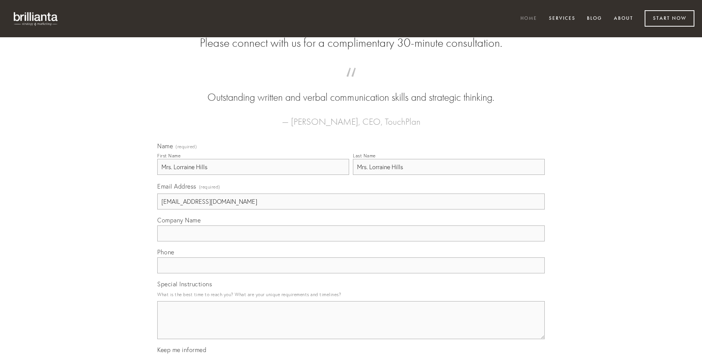 This screenshot has height=357, width=702. Describe the element at coordinates (351, 43) in the screenshot. I see `h2: Please connect with us for a complimentary 30-minute consultation.` at that location.